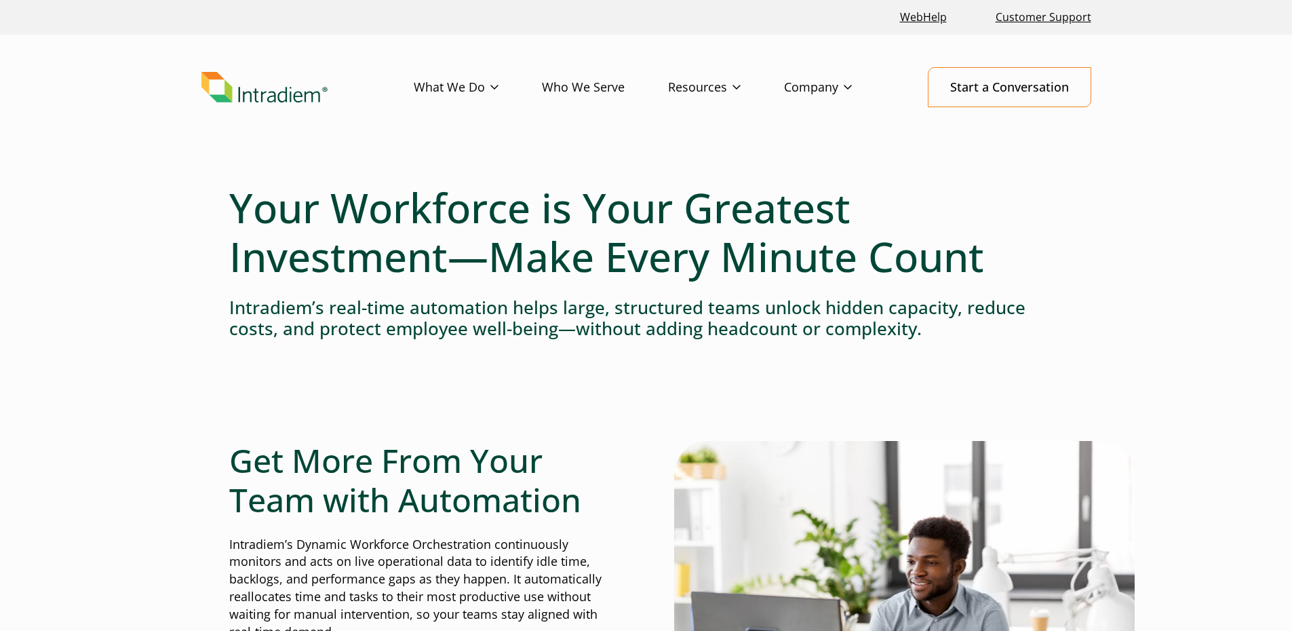 The image size is (1292, 631). Describe the element at coordinates (840, 88) in the screenshot. I see `a: Company` at that location.